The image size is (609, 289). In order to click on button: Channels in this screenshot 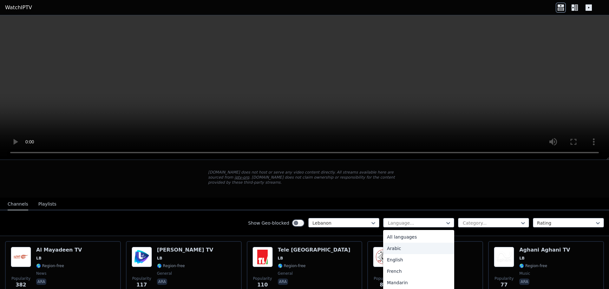, I will do `click(18, 204)`.